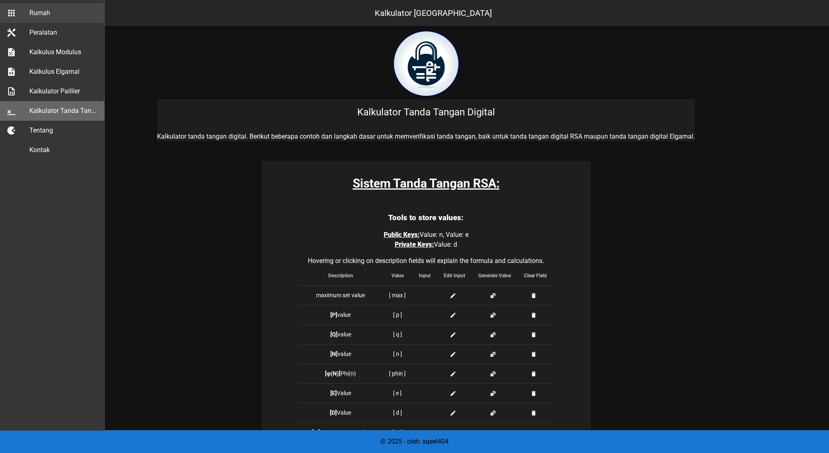  What do you see at coordinates (397, 393) in the screenshot?
I see `td: [ e ]` at bounding box center [397, 393].